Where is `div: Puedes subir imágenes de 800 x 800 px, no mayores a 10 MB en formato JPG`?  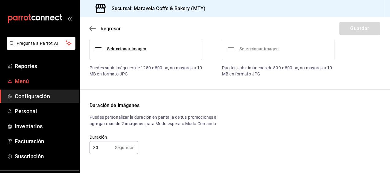 div: Puedes subir imágenes de 800 x 800 px, no mayores a 10 MB en formato JPG is located at coordinates (278, 71).